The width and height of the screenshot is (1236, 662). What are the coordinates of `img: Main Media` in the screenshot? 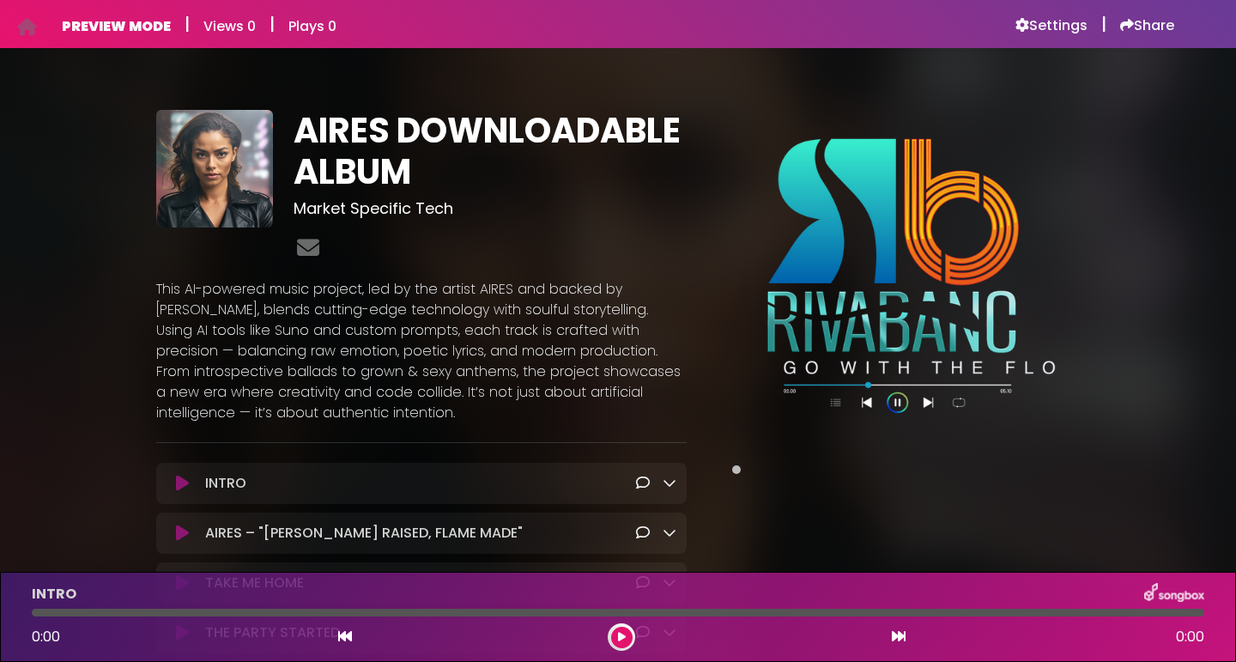 It's located at (894, 276).